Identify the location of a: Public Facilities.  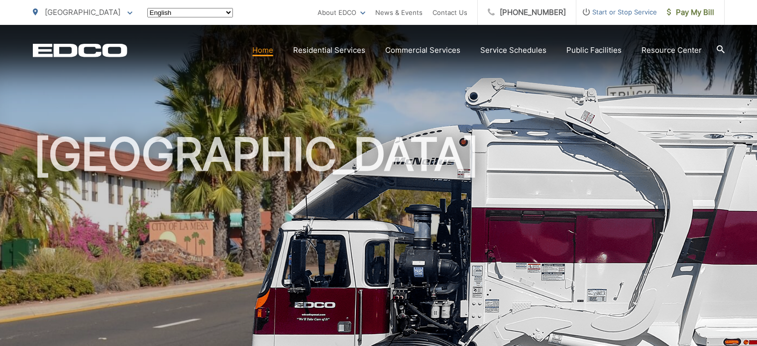
(594, 50).